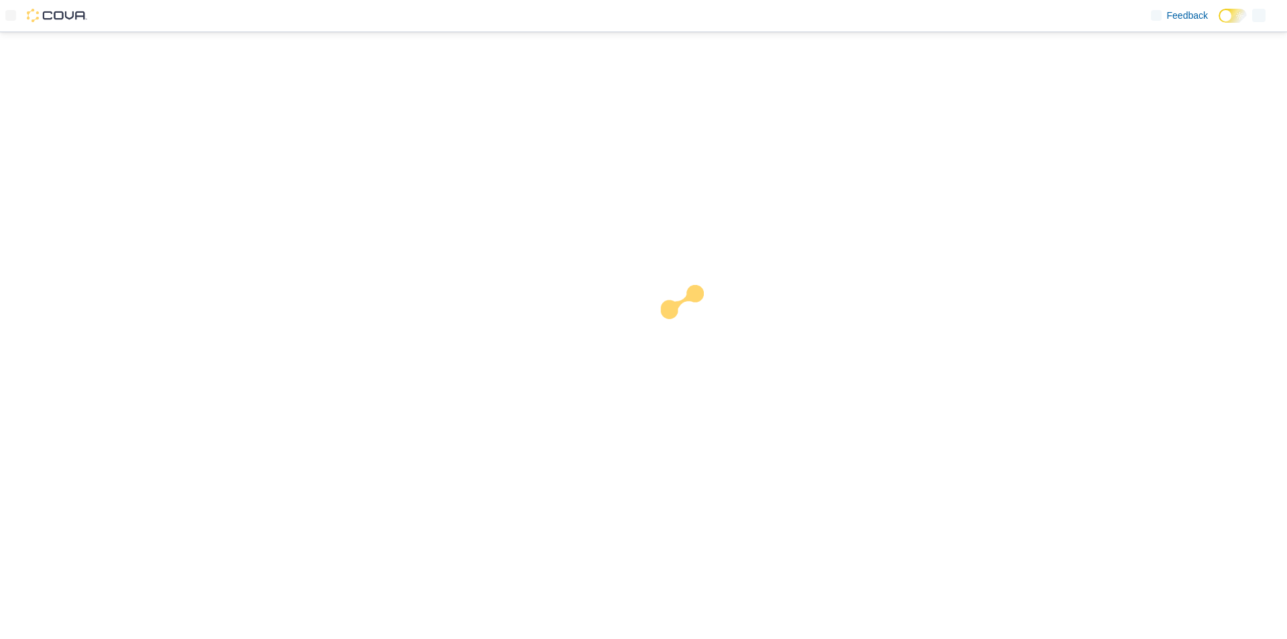  I want to click on img: cova-loader, so click(694, 325).